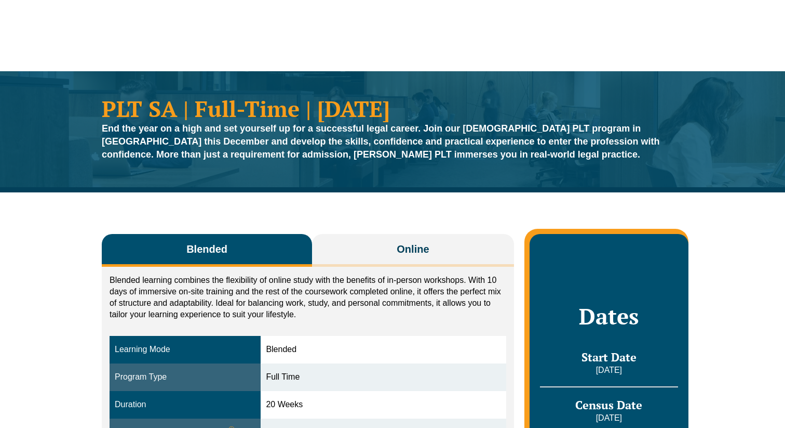 This screenshot has height=428, width=785. What do you see at coordinates (413, 249) in the screenshot?
I see `span: Online` at bounding box center [413, 249].